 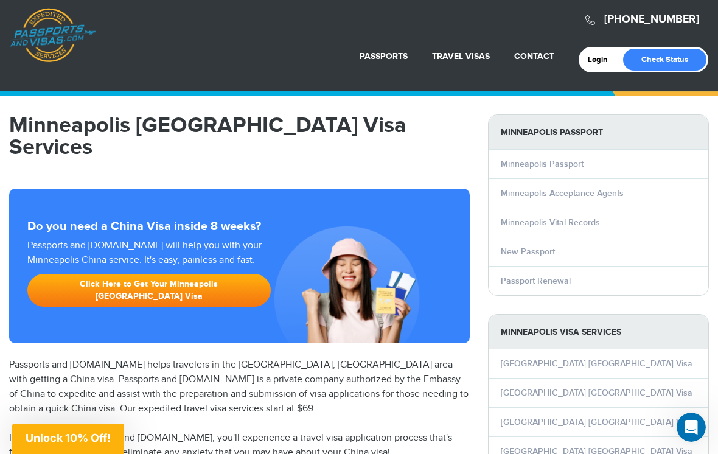 I want to click on span: Unlock 10% Off!, so click(x=68, y=437).